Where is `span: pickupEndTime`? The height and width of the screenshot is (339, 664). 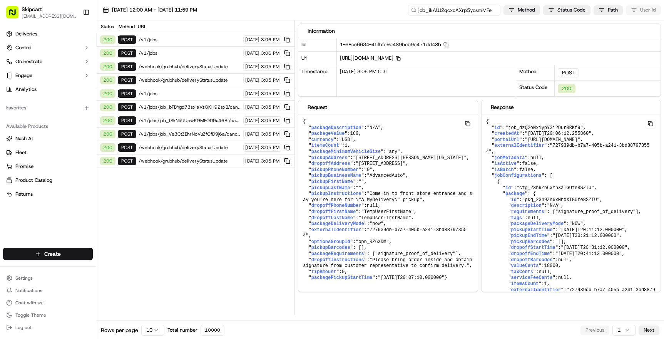 span: pickupEndTime is located at coordinates (529, 236).